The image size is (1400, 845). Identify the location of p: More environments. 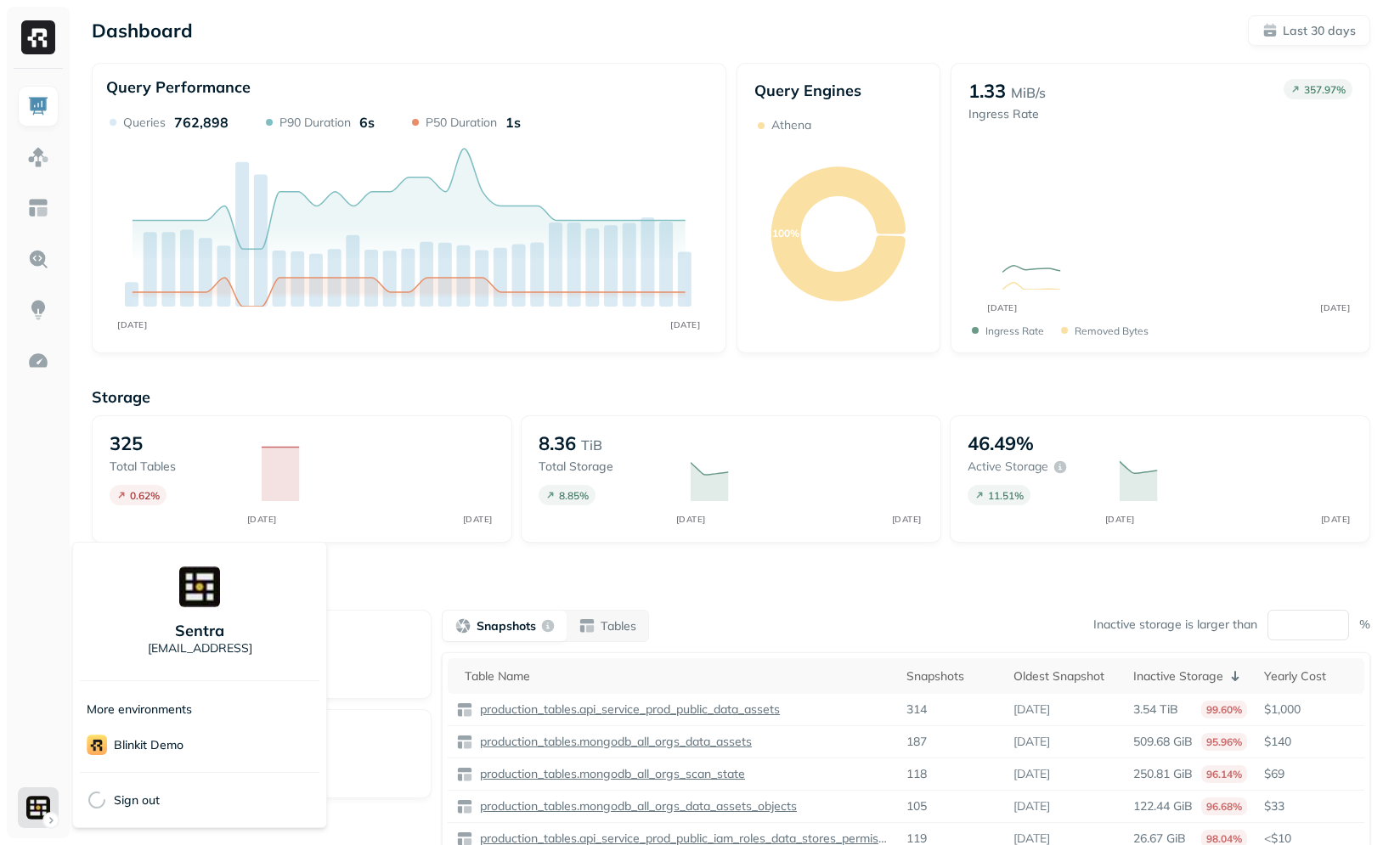
(139, 709).